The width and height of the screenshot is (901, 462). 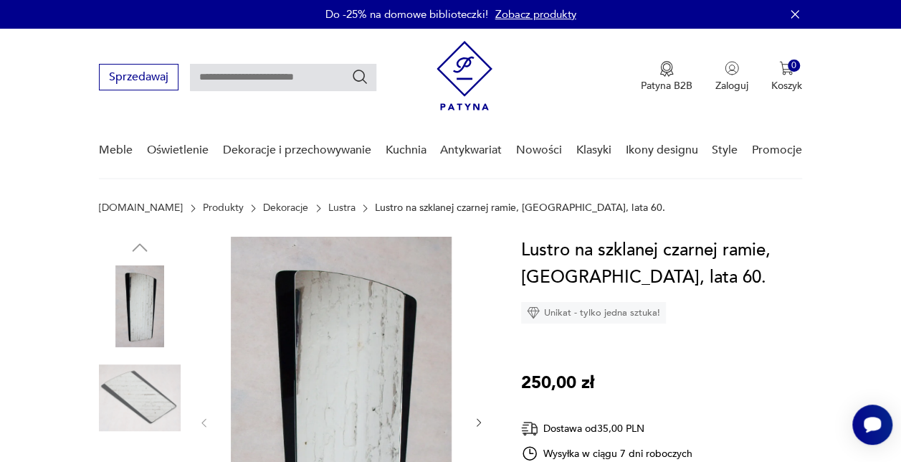 What do you see at coordinates (732, 68) in the screenshot?
I see `img: Ikonka użytkownika` at bounding box center [732, 68].